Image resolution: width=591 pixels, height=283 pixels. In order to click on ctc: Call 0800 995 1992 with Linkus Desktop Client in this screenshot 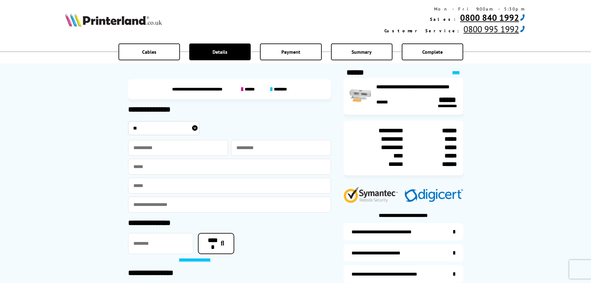, I will do `click(495, 29)`.